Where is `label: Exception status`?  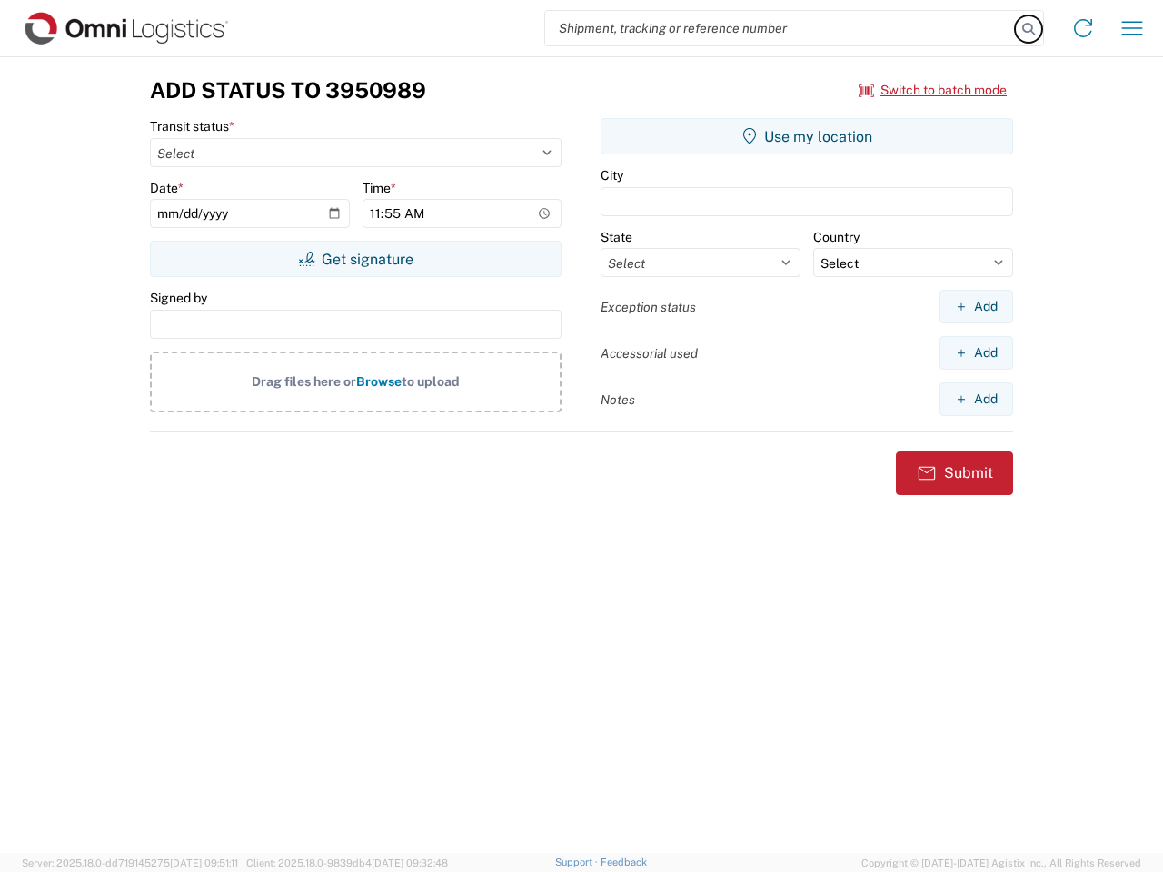 label: Exception status is located at coordinates (648, 307).